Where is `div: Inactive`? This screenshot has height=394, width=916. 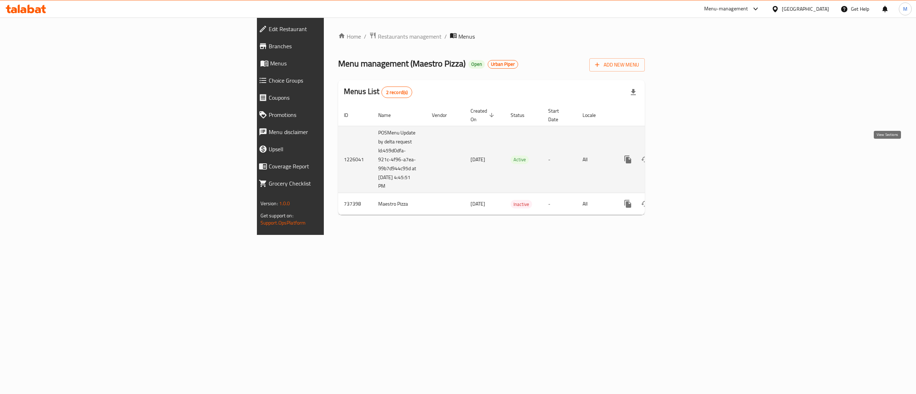
div: Inactive is located at coordinates (521, 204).